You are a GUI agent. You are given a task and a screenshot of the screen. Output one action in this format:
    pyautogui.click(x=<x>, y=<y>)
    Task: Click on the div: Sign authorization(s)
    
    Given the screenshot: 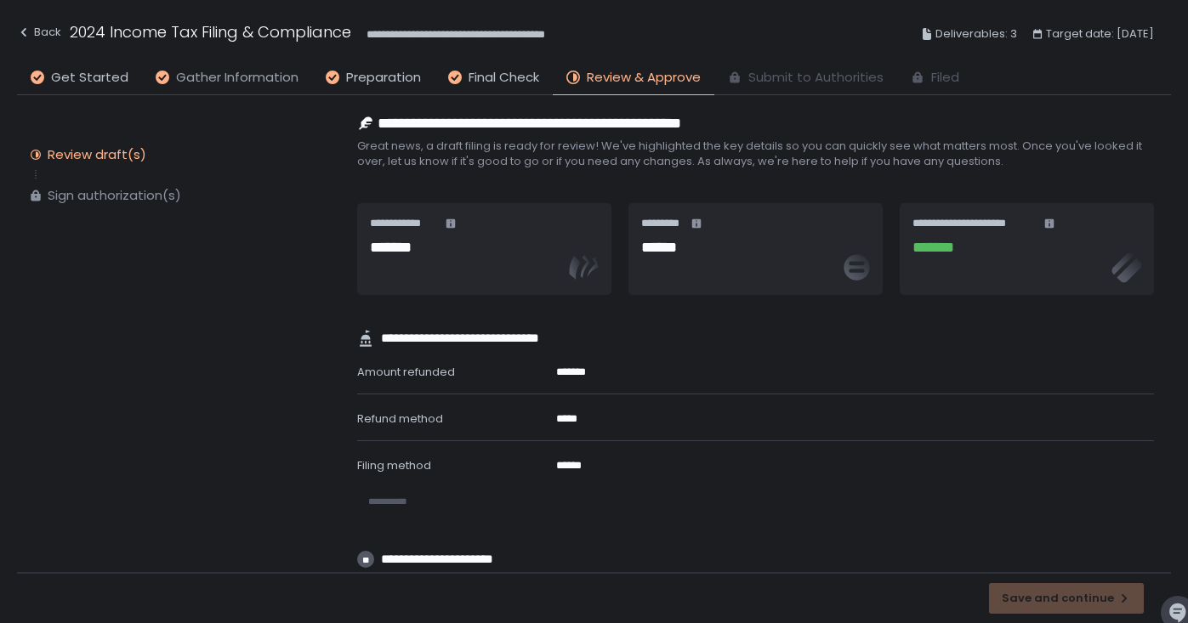 What is the action you would take?
    pyautogui.click(x=114, y=196)
    